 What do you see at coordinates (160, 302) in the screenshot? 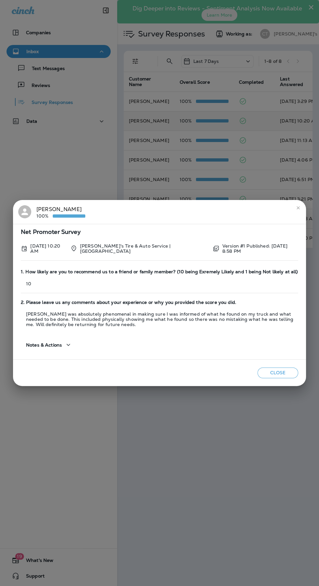
I see `span: 2. Please leave us any comments about your experience or why you provided the score you did.` at bounding box center [160, 302].